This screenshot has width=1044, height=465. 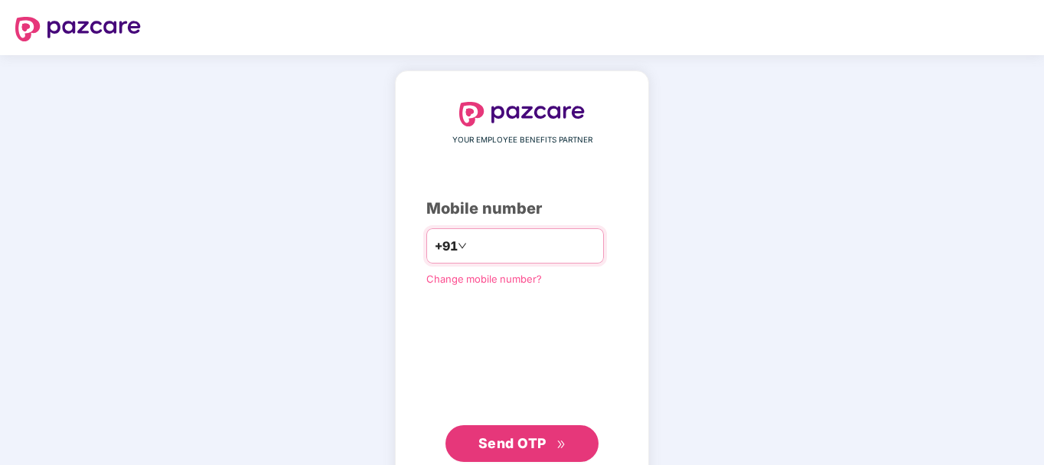 What do you see at coordinates (522, 140) in the screenshot?
I see `span: YOUR EMPLOYEE BENEFITS PARTNER` at bounding box center [522, 140].